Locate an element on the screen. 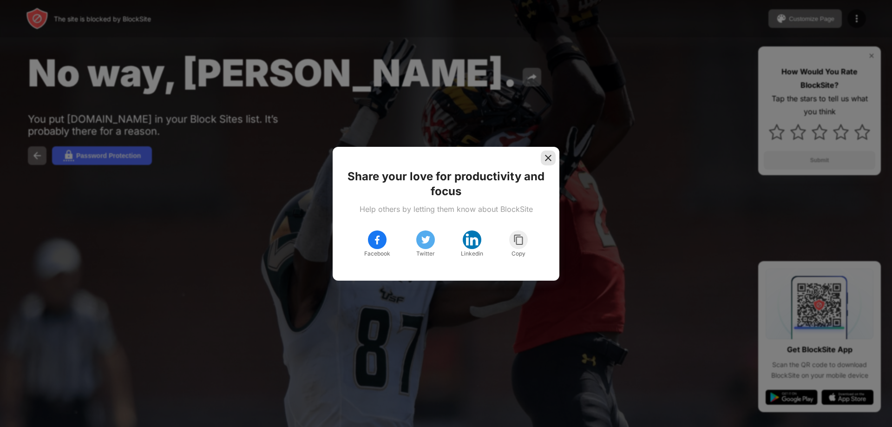  div: Share your love for productivity and focus is located at coordinates (446, 184).